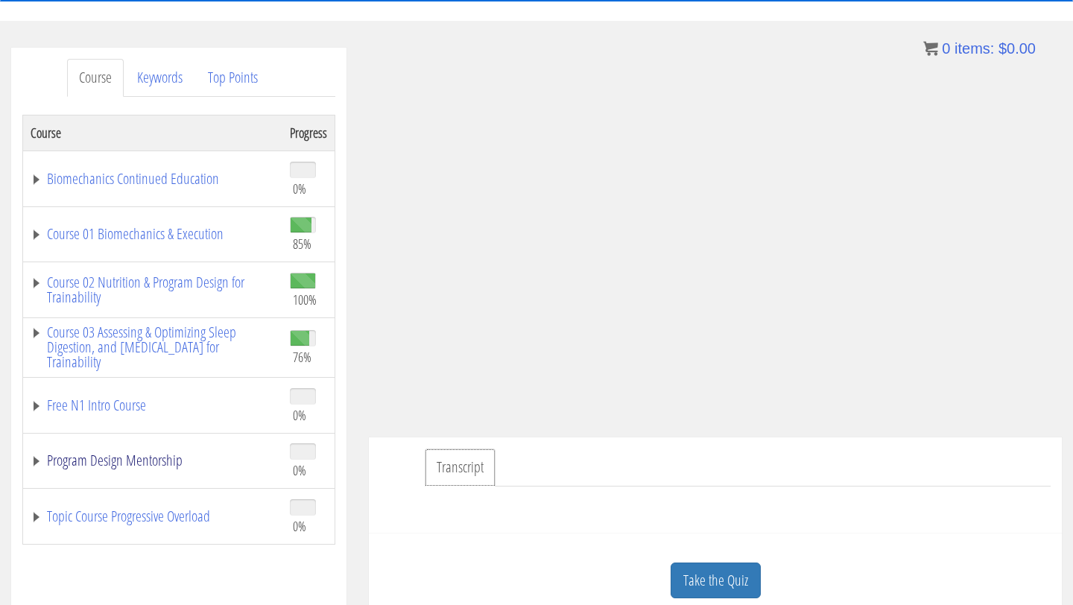  I want to click on img: icon11.png, so click(930, 48).